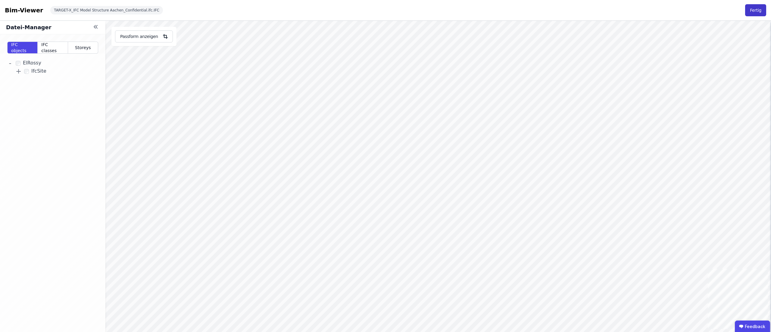 The height and width of the screenshot is (332, 771). Describe the element at coordinates (107, 10) in the screenshot. I see `div: TARGET-X_IFC Model Structure Aachen_Confidential.ifc.IFC` at that location.